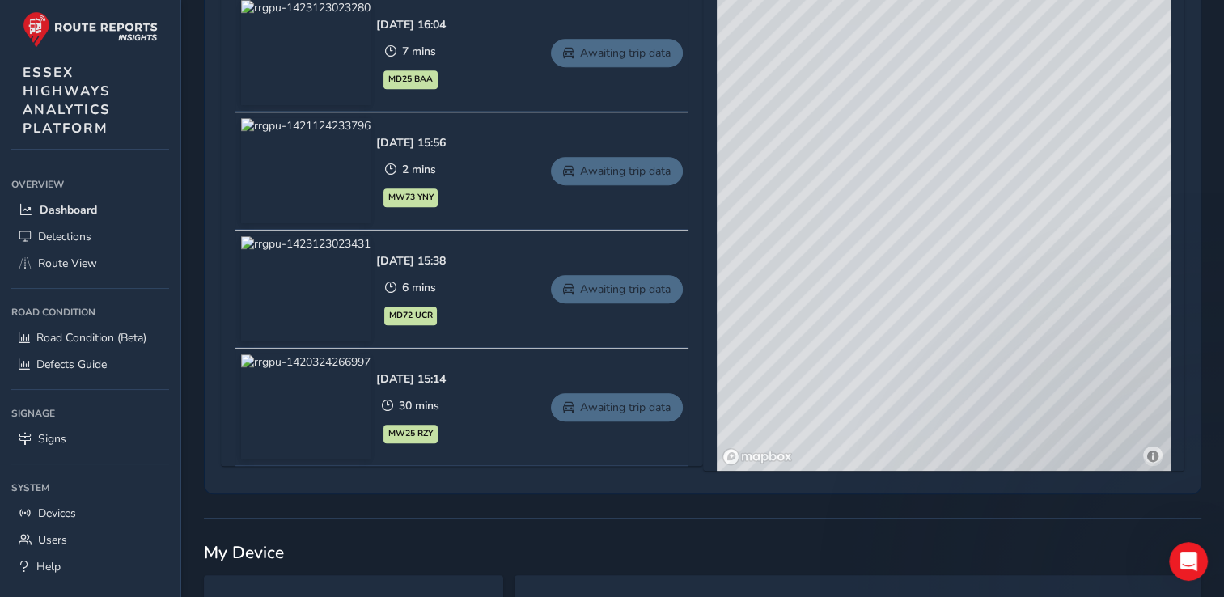 The height and width of the screenshot is (597, 1224). What do you see at coordinates (90, 539) in the screenshot?
I see `a: Users` at bounding box center [90, 539].